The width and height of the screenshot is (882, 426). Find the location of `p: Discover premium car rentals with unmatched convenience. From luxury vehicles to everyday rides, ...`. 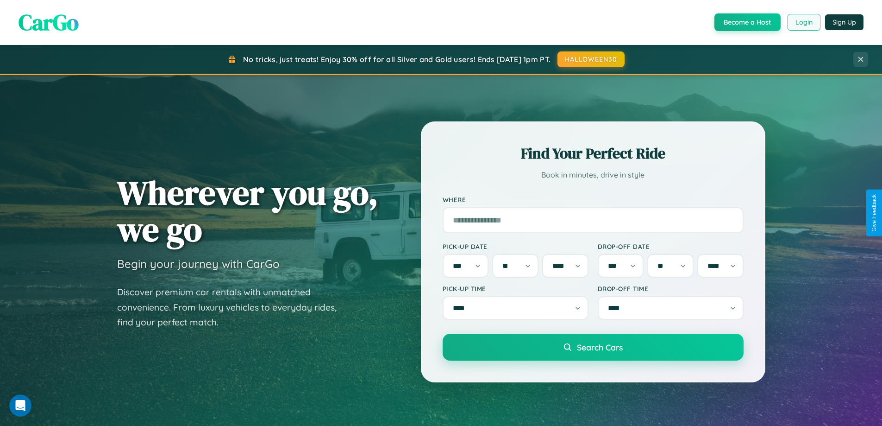

p: Discover premium car rentals with unmatched convenience. From luxury vehicles to everyday rides, ... is located at coordinates (233, 307).